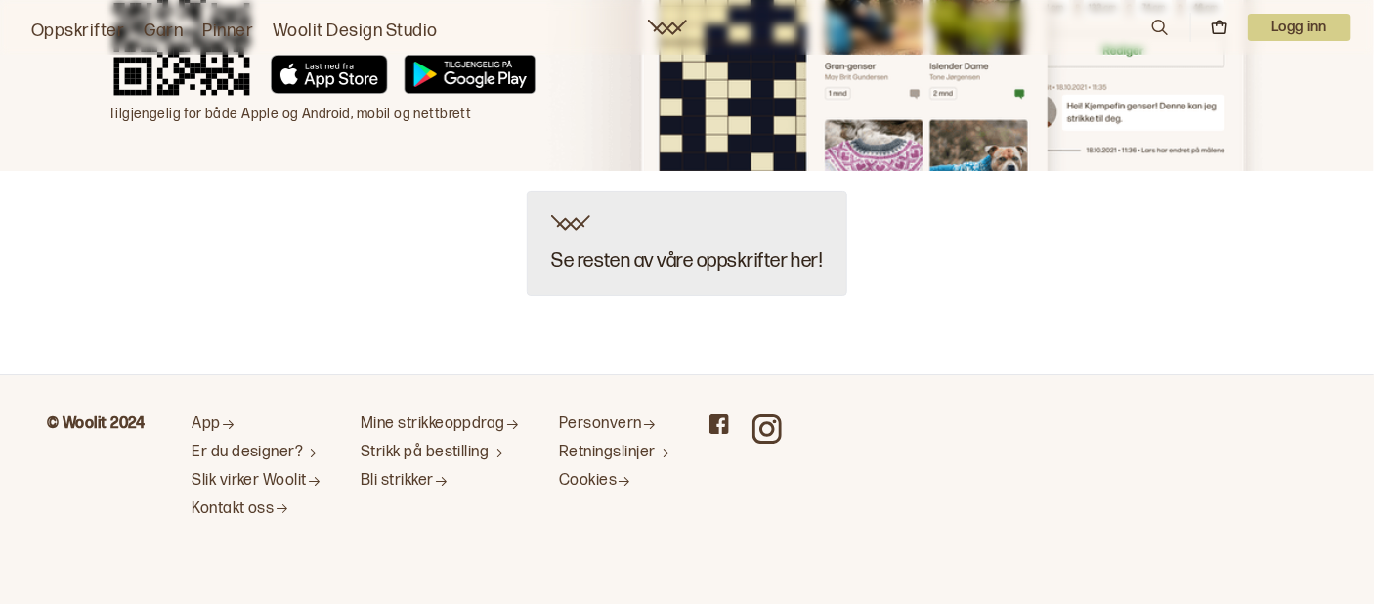 Image resolution: width=1374 pixels, height=604 pixels. What do you see at coordinates (163, 31) in the screenshot?
I see `a: Garn` at bounding box center [163, 31].